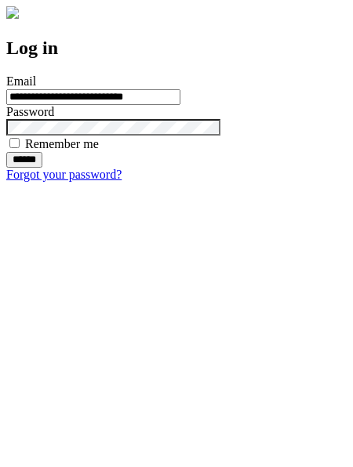  Describe the element at coordinates (13, 13) in the screenshot. I see `img: logo-4e3dc11c47720685a147b03b5a06dd966a58ff35d612b21f08c02c0306f2b779.png` at that location.